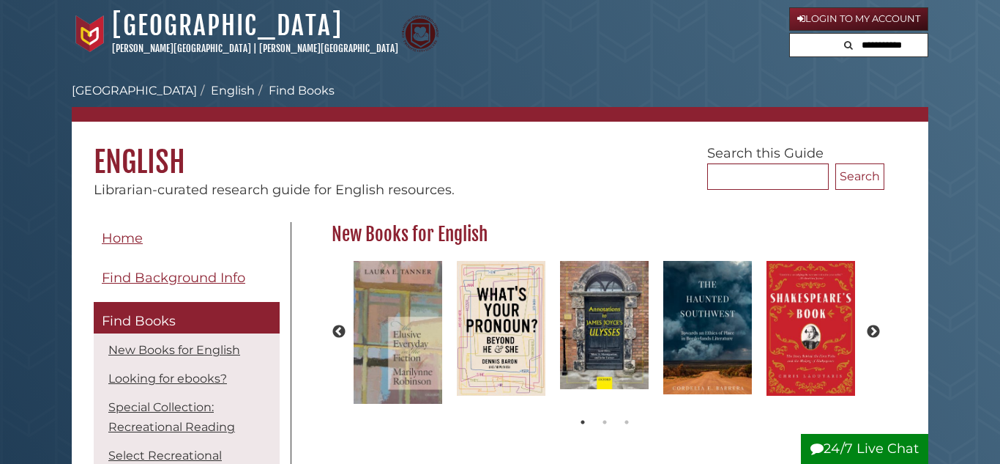 This screenshot has width=1000, height=464. Describe the element at coordinates (605, 422) in the screenshot. I see `button: 2 of 2` at that location.